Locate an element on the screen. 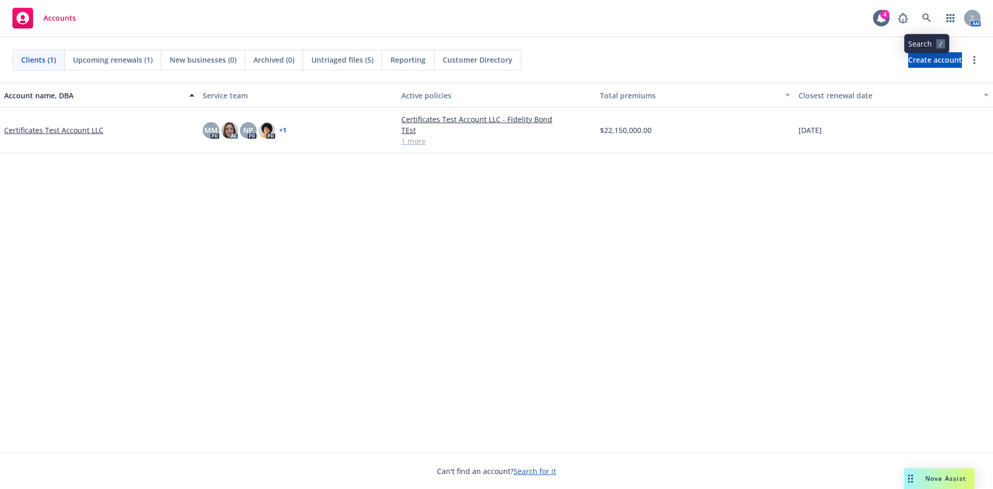 This screenshot has width=993, height=489. a: TEst is located at coordinates (497, 130).